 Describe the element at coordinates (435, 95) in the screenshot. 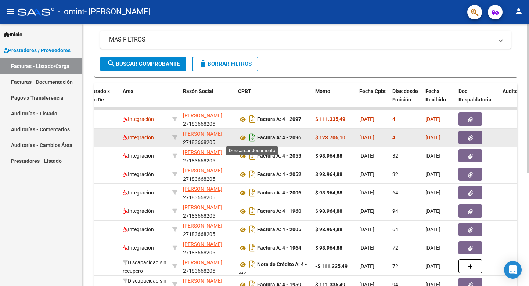

I see `span: Fecha Recibido` at that location.